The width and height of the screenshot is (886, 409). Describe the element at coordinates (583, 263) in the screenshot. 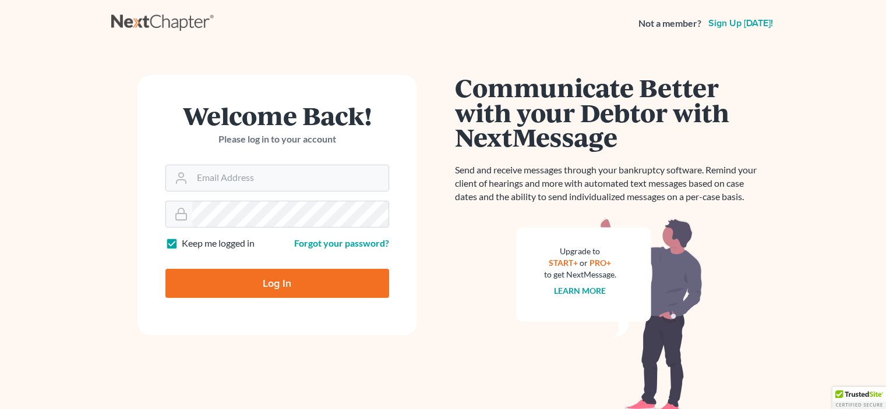

I see `span: or` at that location.